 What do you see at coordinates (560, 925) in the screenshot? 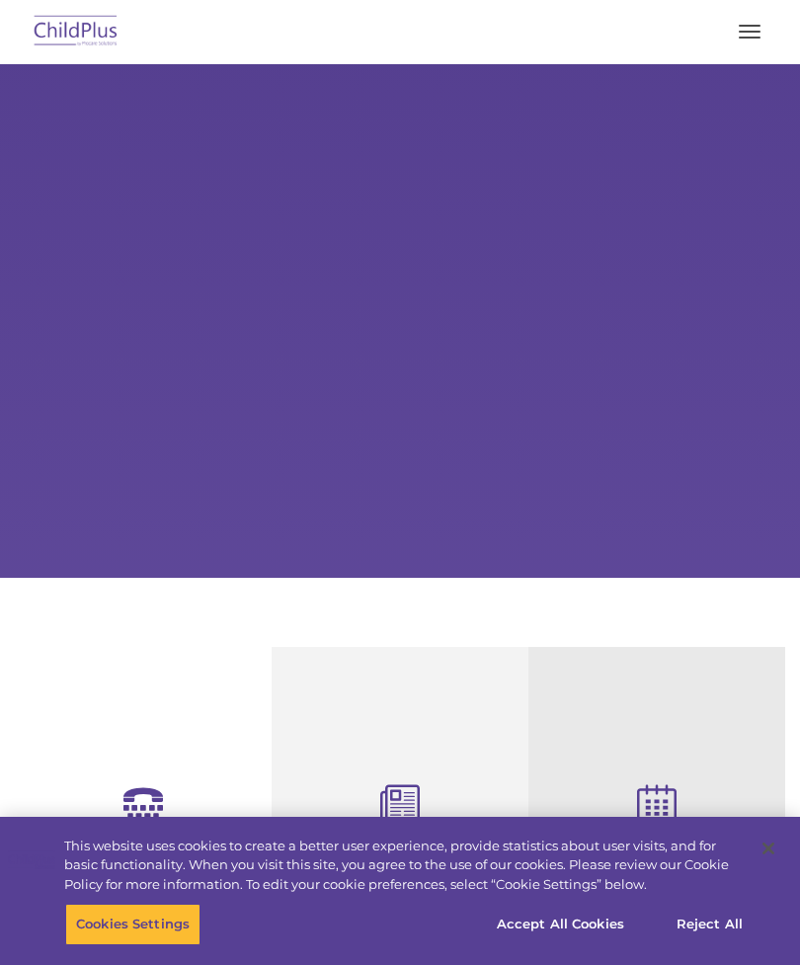
I see `button: Accept All Cookies` at bounding box center [560, 925].